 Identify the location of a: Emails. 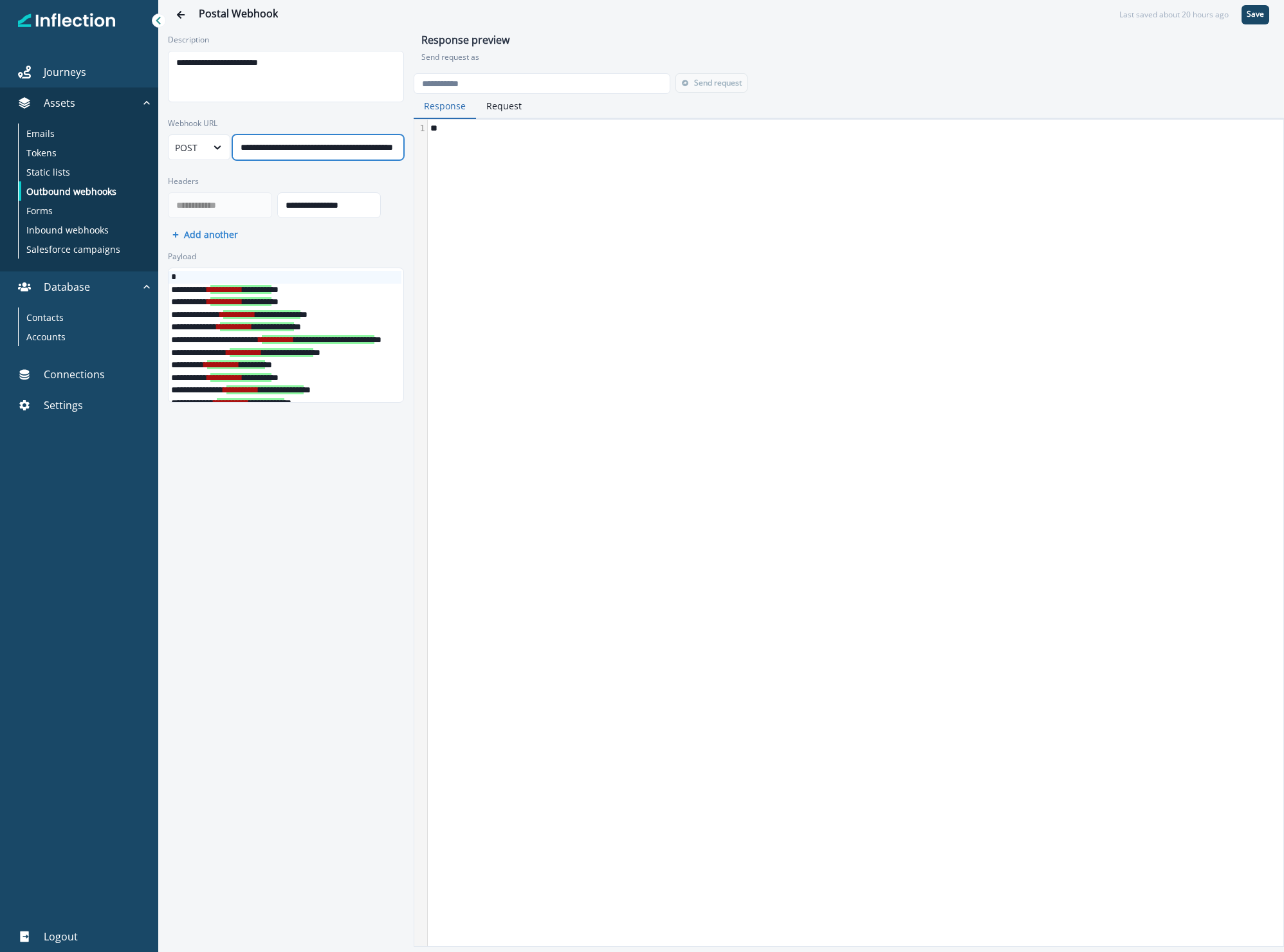
(83, 133).